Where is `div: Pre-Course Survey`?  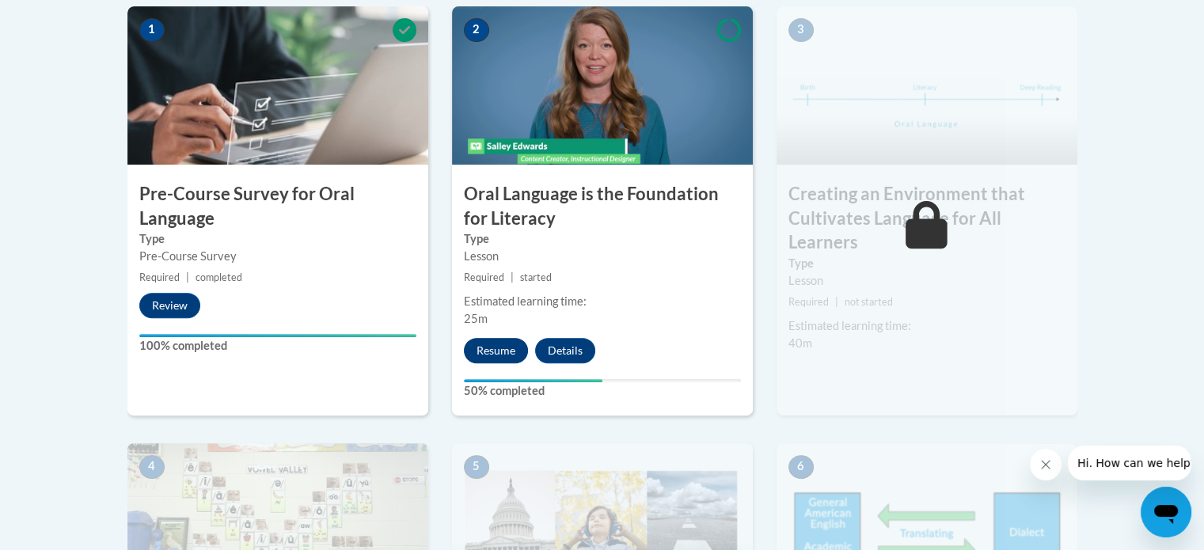
div: Pre-Course Survey is located at coordinates (278, 256).